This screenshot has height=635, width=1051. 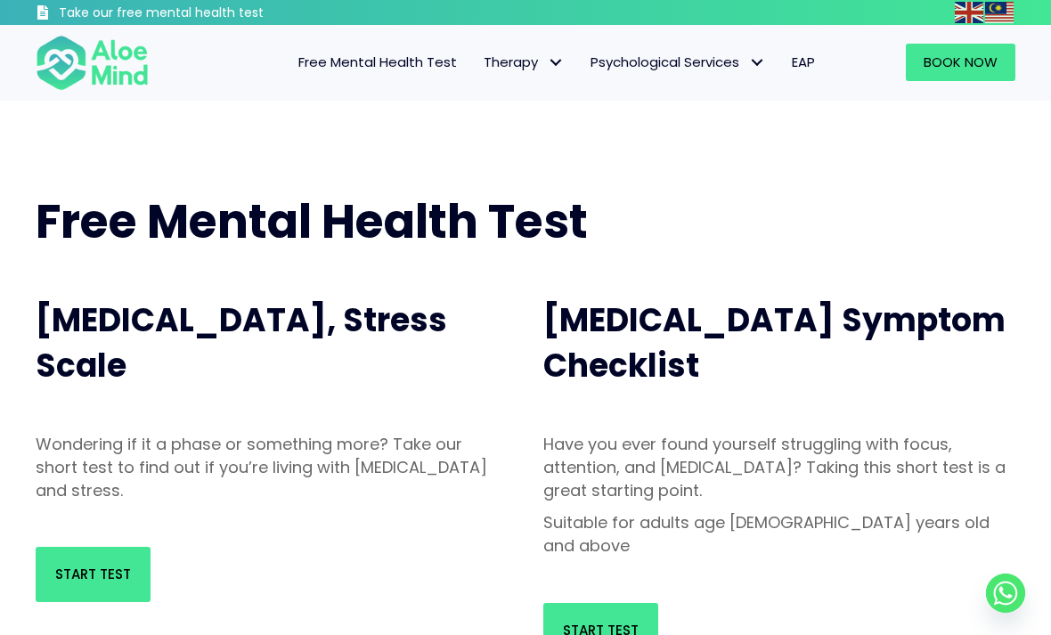 I want to click on span: Start Test, so click(x=93, y=574).